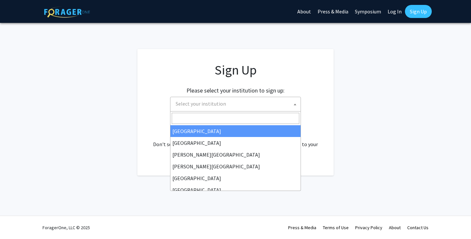 This screenshot has height=239, width=471. I want to click on h2: Please select your institution to sign up:, so click(236, 91).